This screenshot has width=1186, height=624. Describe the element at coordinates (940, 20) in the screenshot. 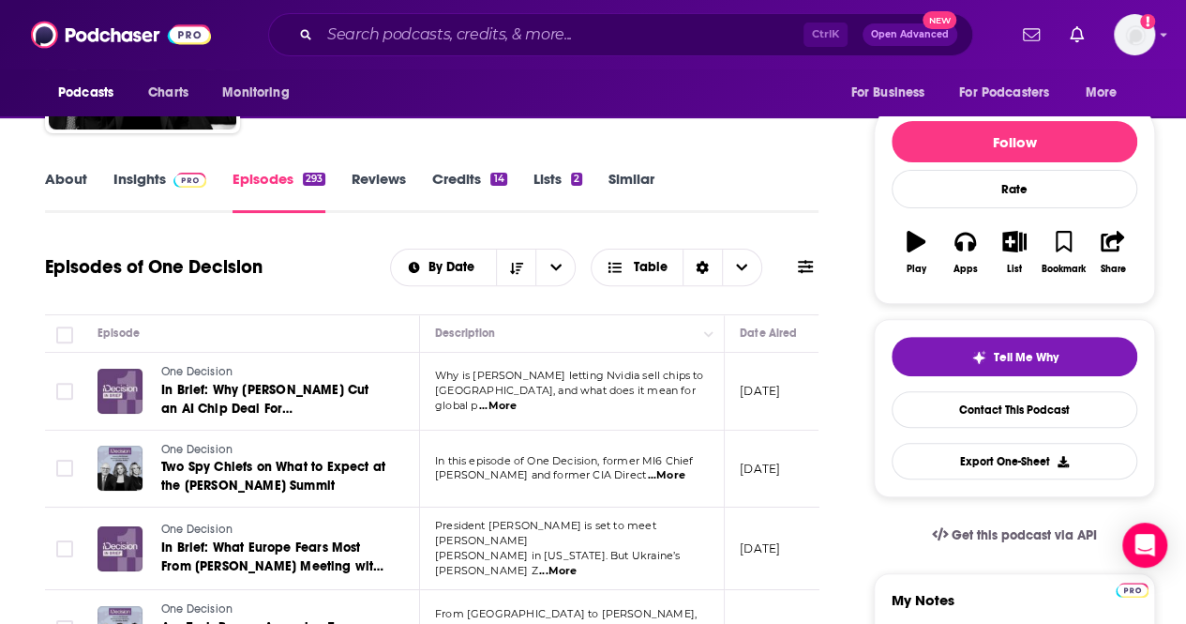

I see `span: New` at that location.